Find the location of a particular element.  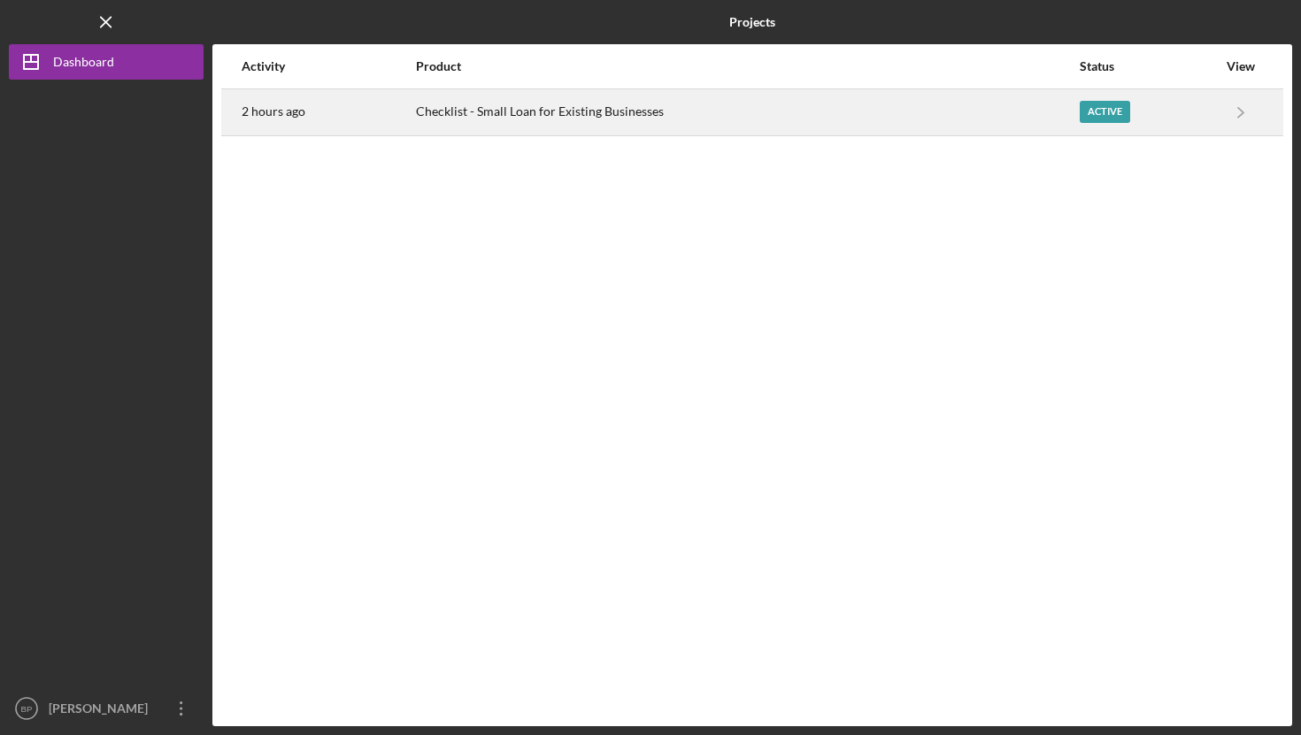

b: Projects is located at coordinates (752, 22).